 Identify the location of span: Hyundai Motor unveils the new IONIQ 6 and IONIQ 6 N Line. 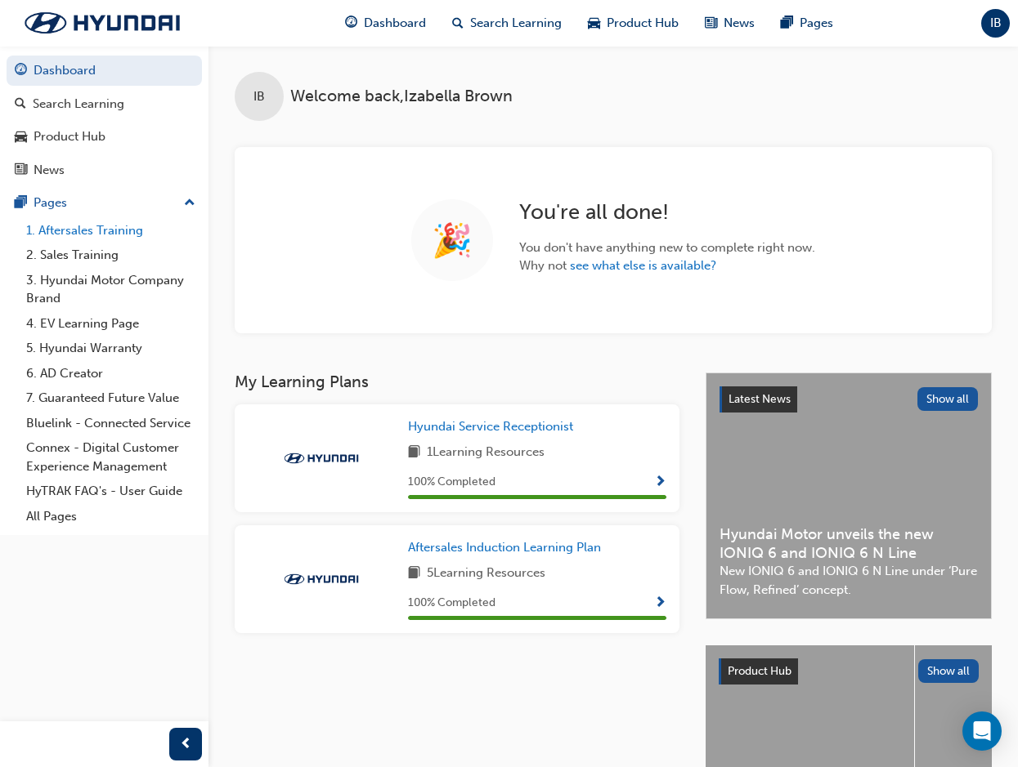
(848, 544).